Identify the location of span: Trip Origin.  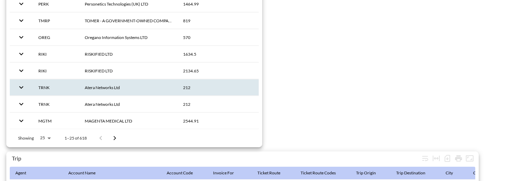
(370, 173).